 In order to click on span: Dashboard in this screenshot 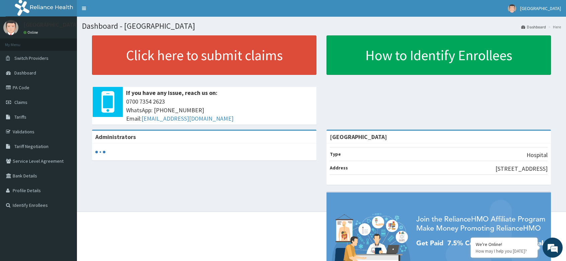, I will do `click(25, 73)`.